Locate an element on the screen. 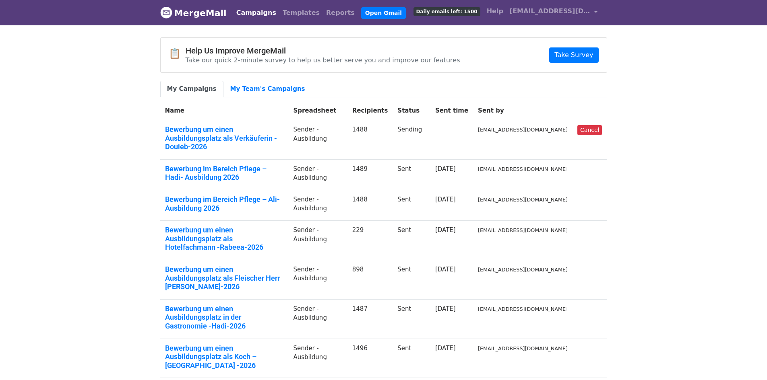 Image resolution: width=767 pixels, height=380 pixels. a: Bewerbung um einen Ausbildungsplatz als Hotelfachmann -Rabeea-2026 is located at coordinates (224, 239).